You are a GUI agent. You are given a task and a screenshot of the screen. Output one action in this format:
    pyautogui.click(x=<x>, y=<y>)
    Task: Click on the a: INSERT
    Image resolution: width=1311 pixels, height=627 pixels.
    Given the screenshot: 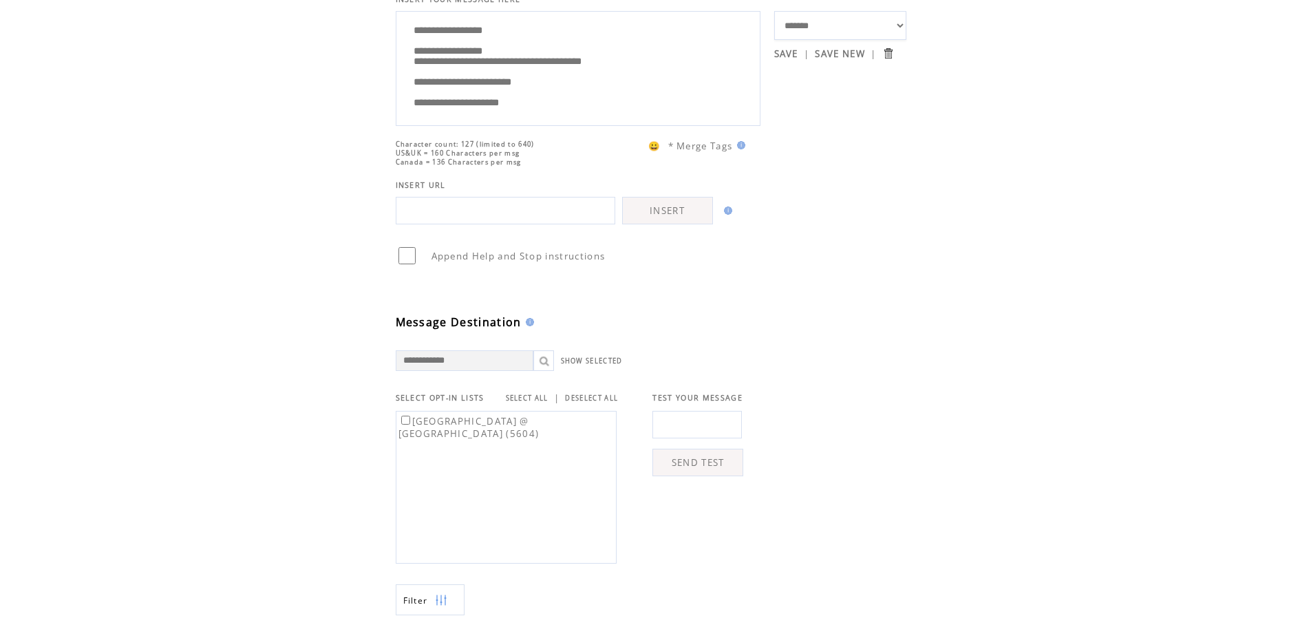 What is the action you would take?
    pyautogui.click(x=668, y=211)
    